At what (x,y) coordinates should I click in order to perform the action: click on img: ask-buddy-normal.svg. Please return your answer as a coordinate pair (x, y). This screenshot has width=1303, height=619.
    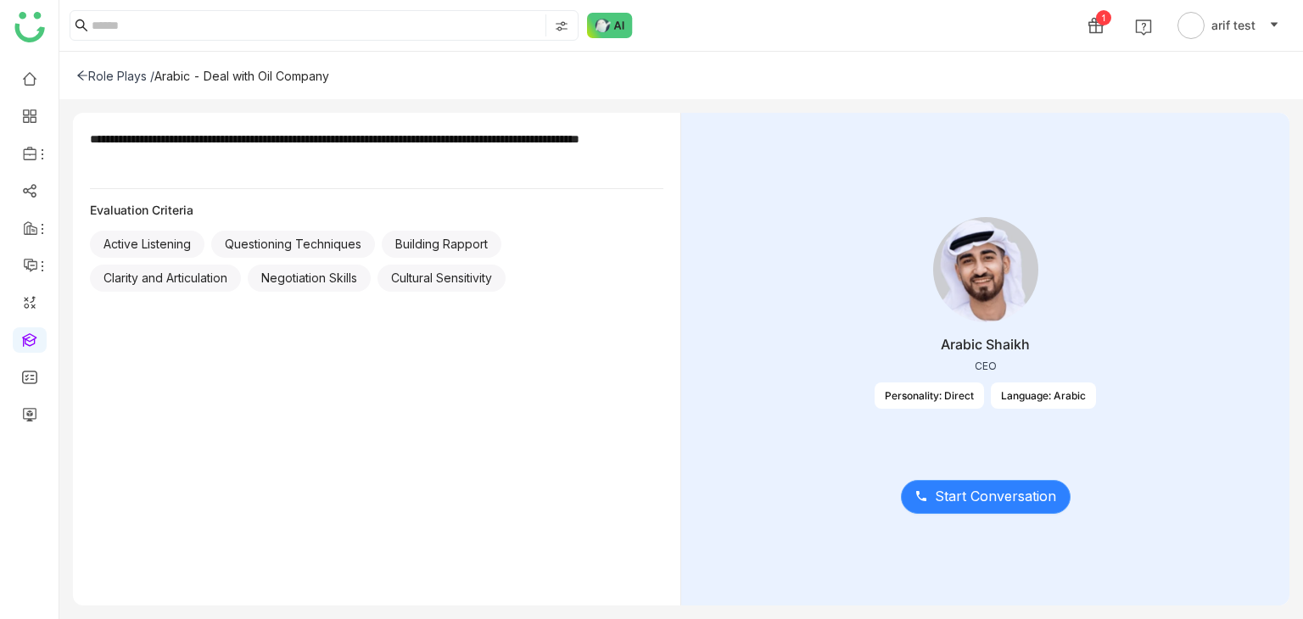
    Looking at the image, I should click on (610, 25).